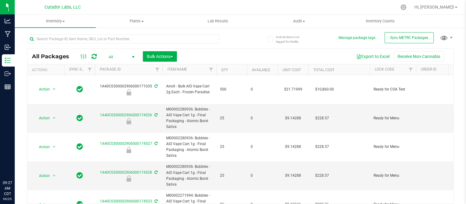 This screenshot has height=204, width=466. Describe the element at coordinates (291, 39) in the screenshot. I see `span: Include items not tagged for facility` at that location.